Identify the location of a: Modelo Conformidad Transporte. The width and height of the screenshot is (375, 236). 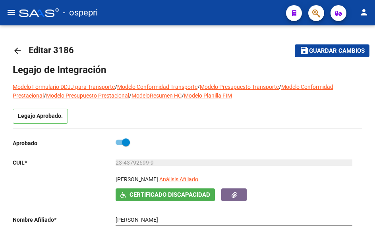
(157, 87).